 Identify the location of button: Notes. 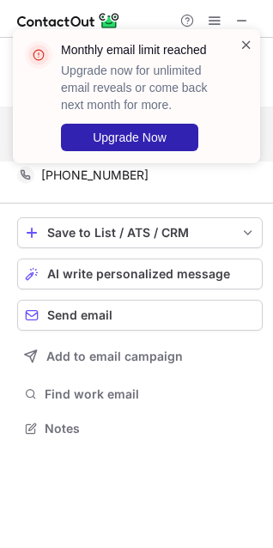
(140, 429).